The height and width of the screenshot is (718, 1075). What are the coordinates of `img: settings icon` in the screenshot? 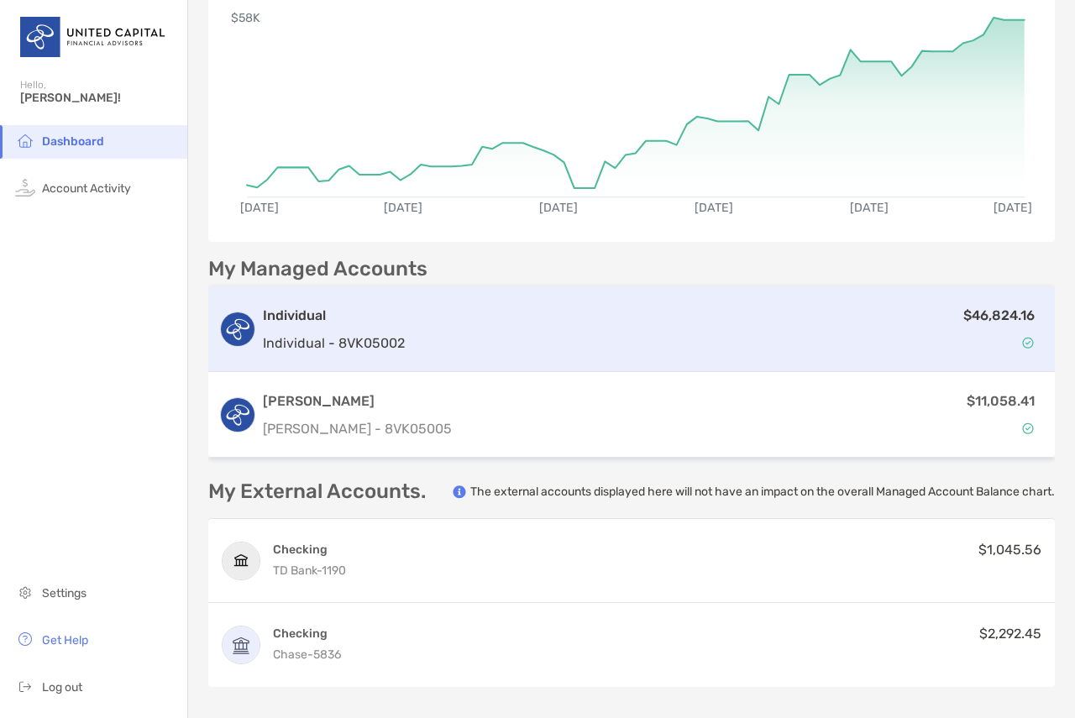 It's located at (25, 592).